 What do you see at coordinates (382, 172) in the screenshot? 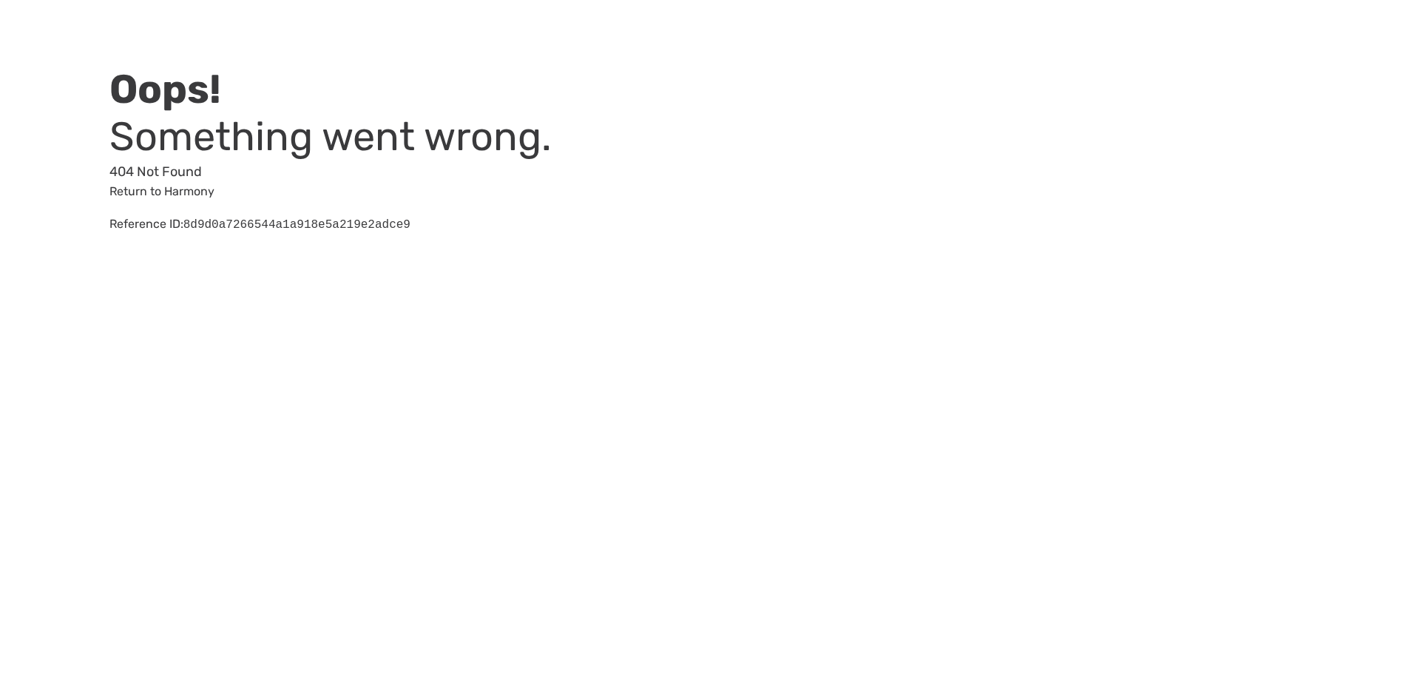
I see `p: 404 Not Found` at bounding box center [382, 172].